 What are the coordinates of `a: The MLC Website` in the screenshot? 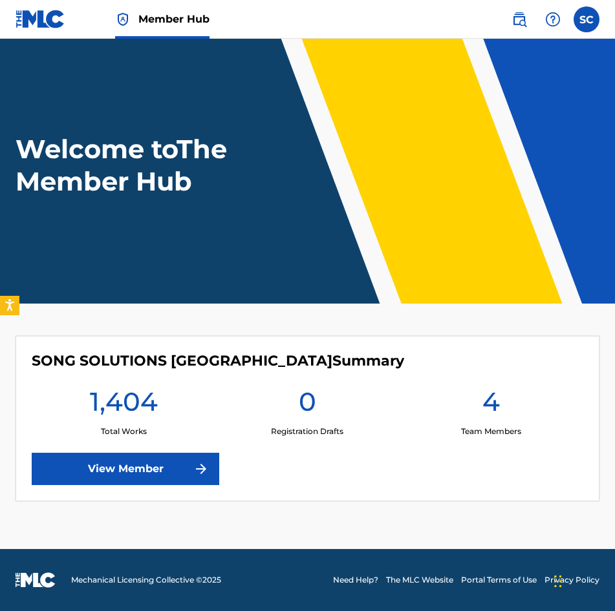 It's located at (419, 580).